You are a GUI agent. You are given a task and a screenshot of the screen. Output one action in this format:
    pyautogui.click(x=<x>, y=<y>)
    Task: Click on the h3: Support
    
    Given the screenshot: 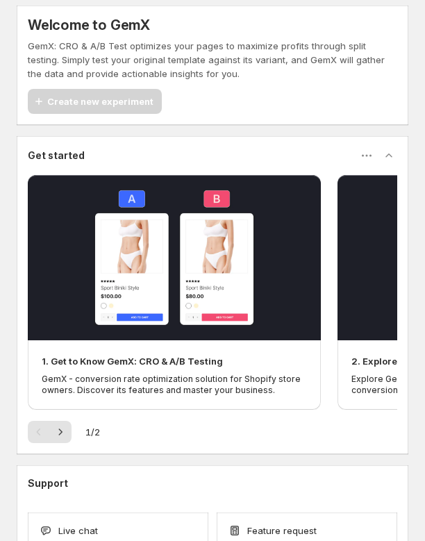 What is the action you would take?
    pyautogui.click(x=48, y=484)
    